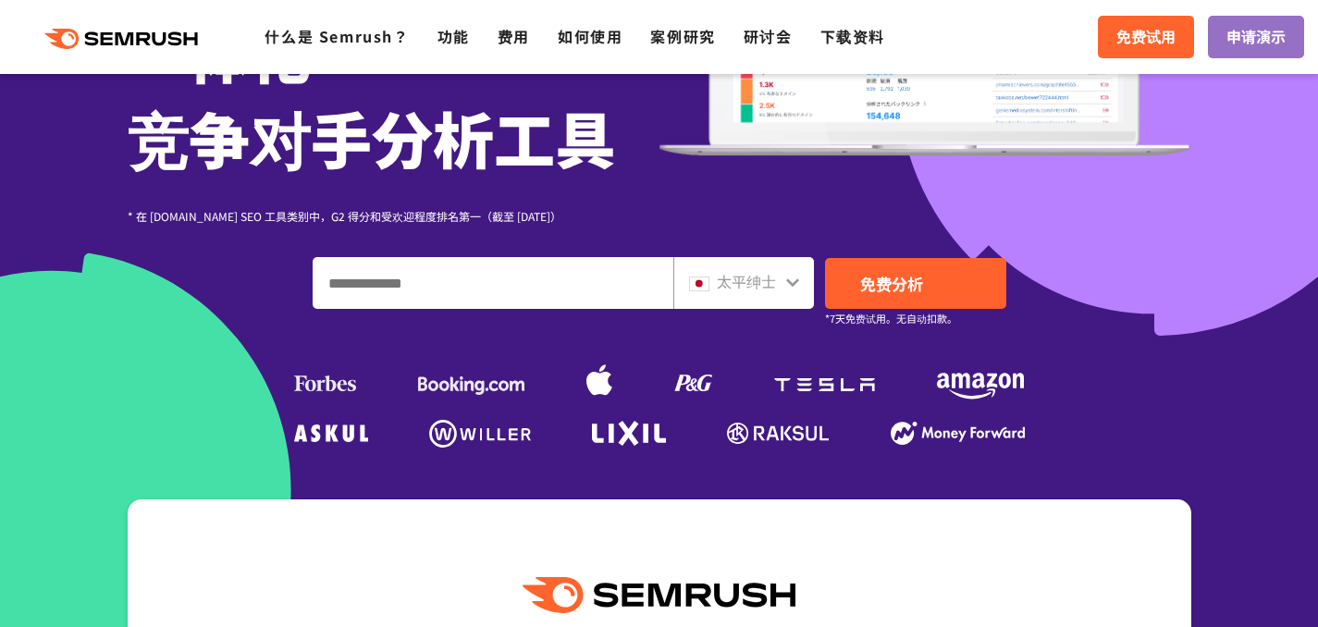  I want to click on font: 免费分析, so click(891, 283).